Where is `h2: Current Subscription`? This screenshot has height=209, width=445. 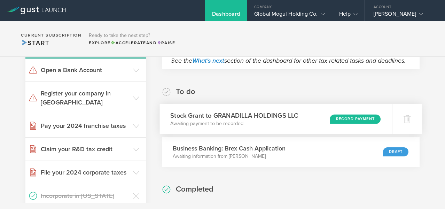
h2: Current Subscription is located at coordinates (51, 35).